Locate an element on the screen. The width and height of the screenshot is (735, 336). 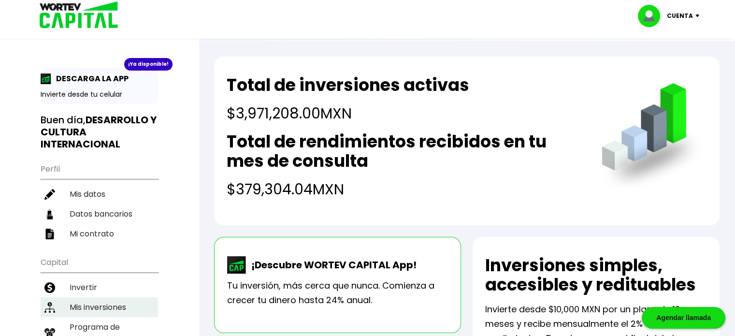
img: grafica.516fef24.png is located at coordinates (652, 138).